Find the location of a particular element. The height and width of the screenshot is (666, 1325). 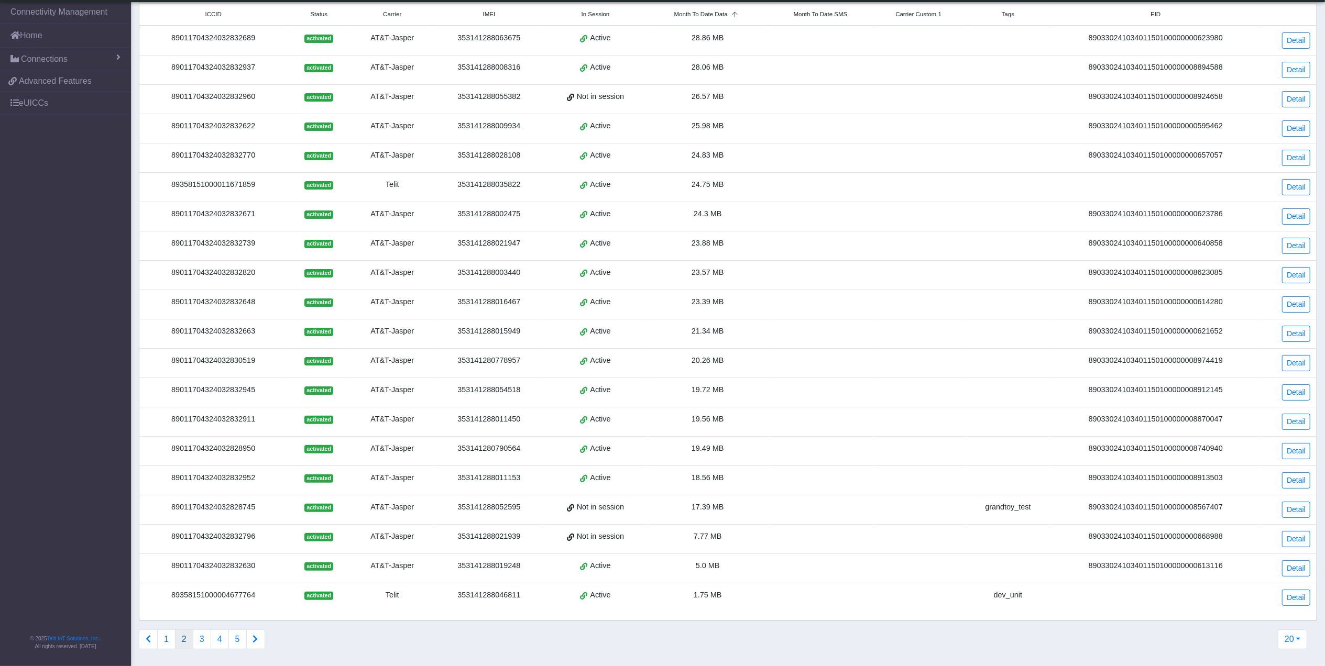

span: 28.06 MB is located at coordinates (708, 67).